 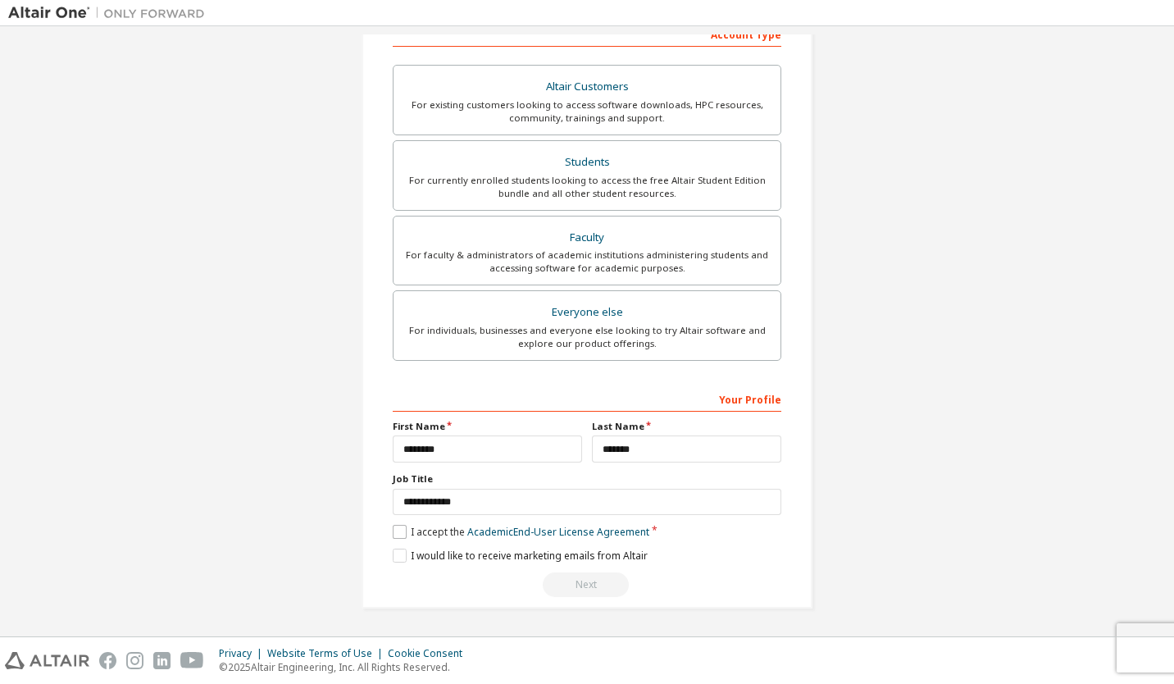 I want to click on img: altair_logo.svg, so click(x=47, y=660).